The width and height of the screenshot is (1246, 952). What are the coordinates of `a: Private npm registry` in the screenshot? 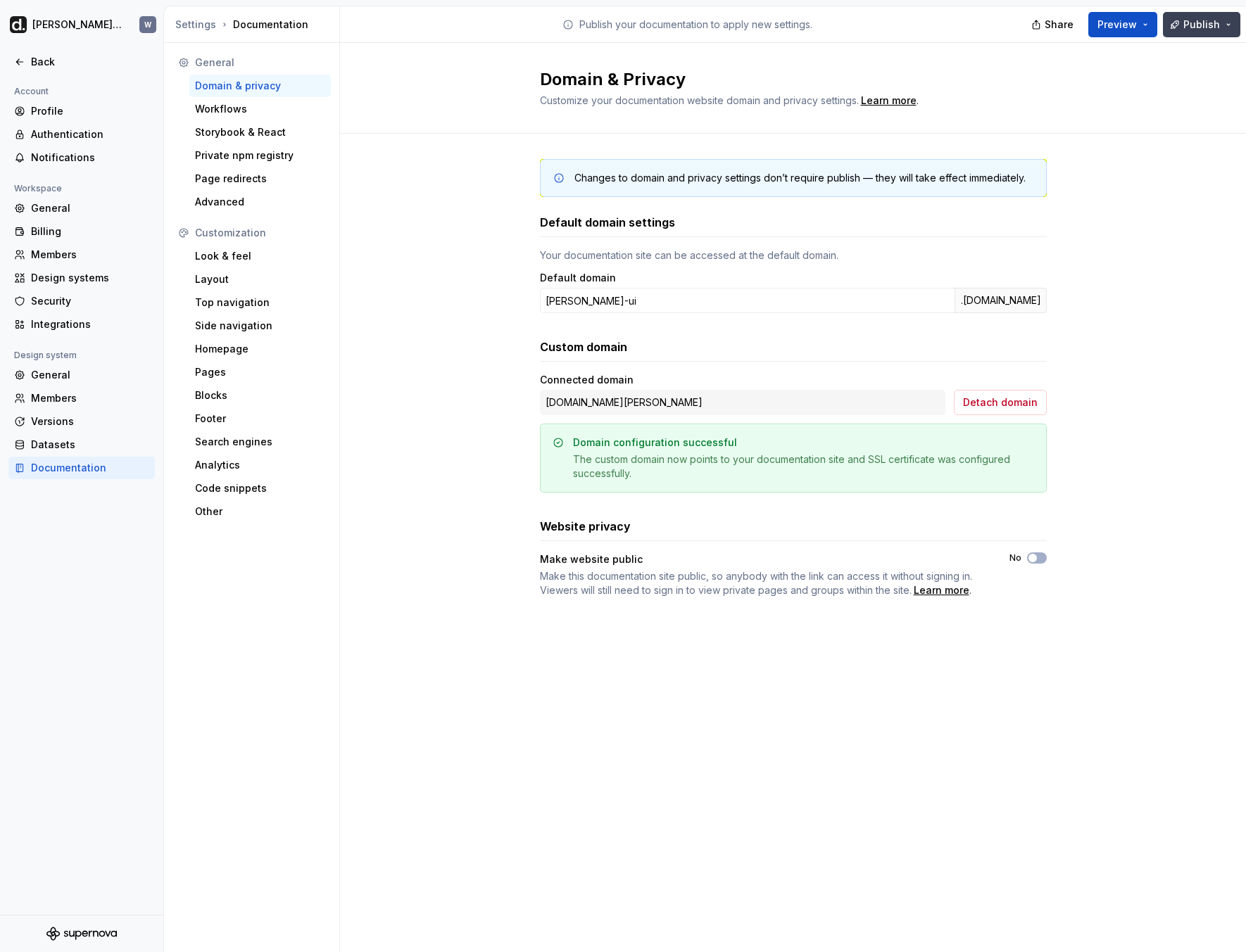 It's located at (259, 156).